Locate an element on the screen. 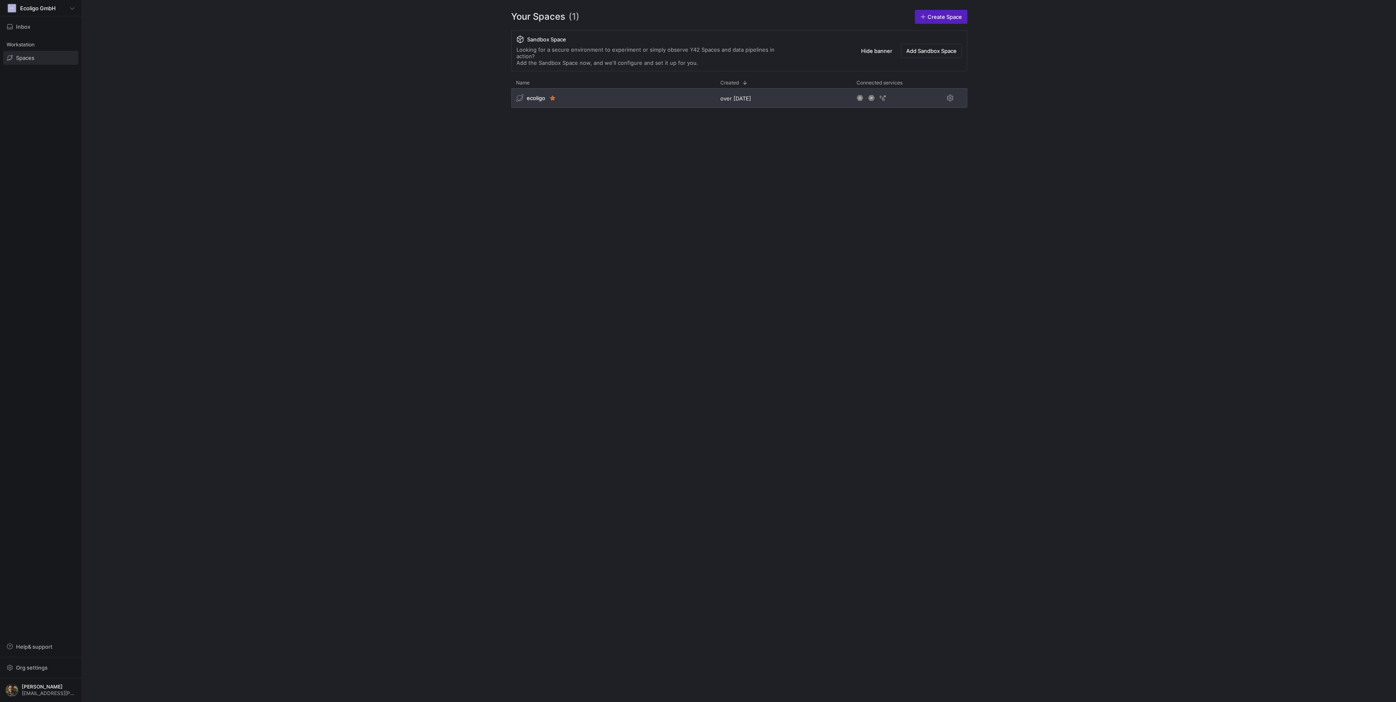  span: Create Space is located at coordinates (945, 17).